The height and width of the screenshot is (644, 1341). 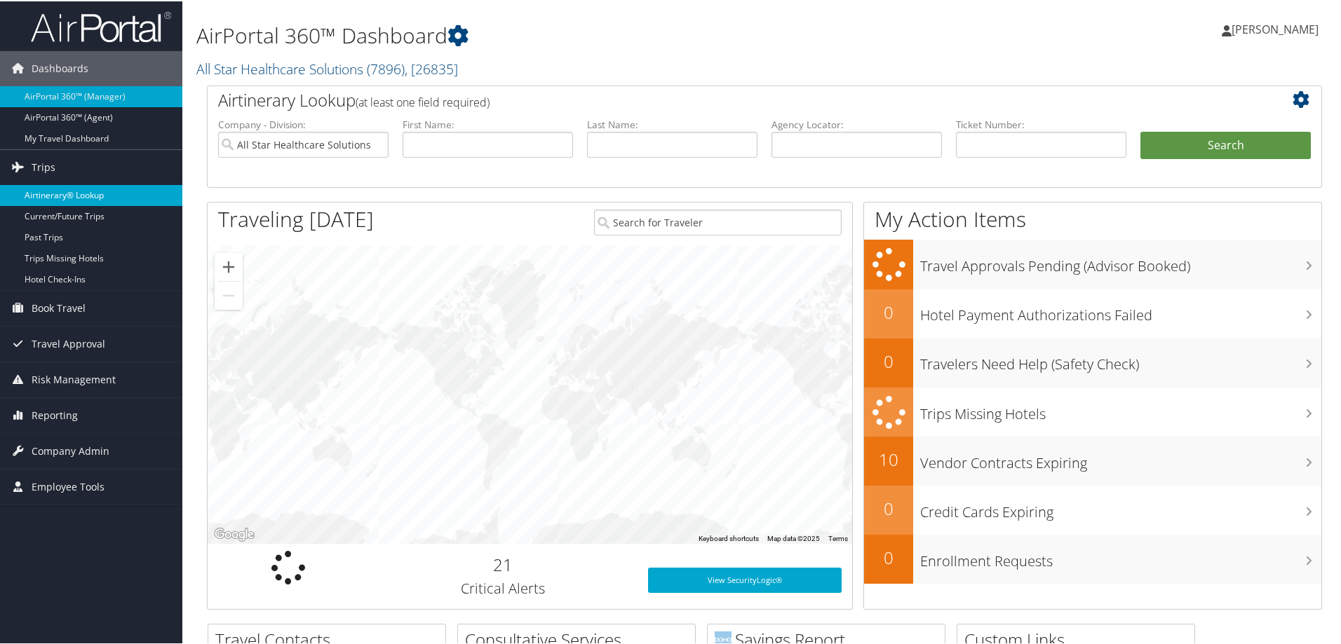 I want to click on a: 0Travelers Need Help (Safety Check), so click(x=1093, y=362).